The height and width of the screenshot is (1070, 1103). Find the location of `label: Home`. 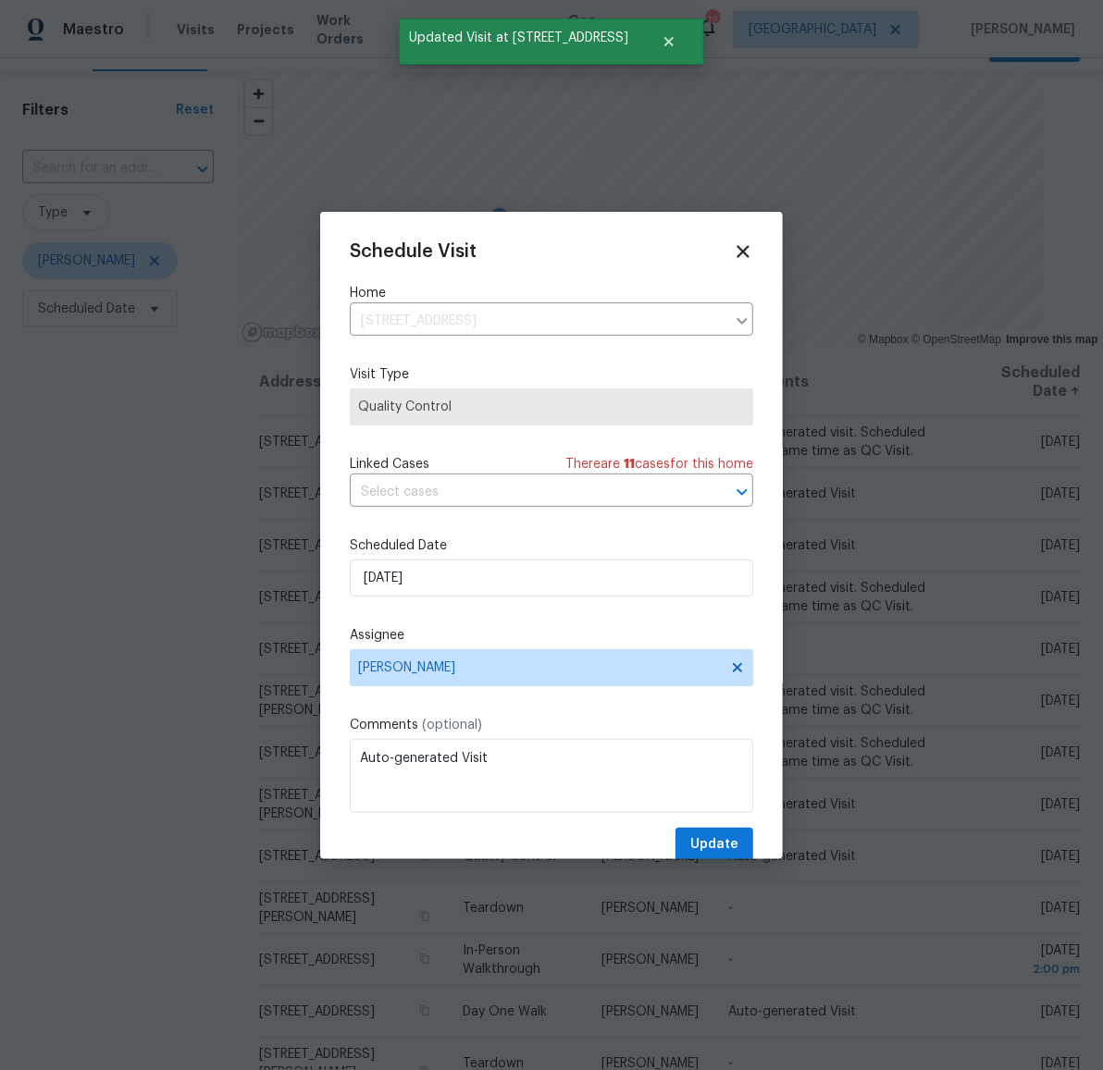

label: Home is located at coordinates (551, 293).